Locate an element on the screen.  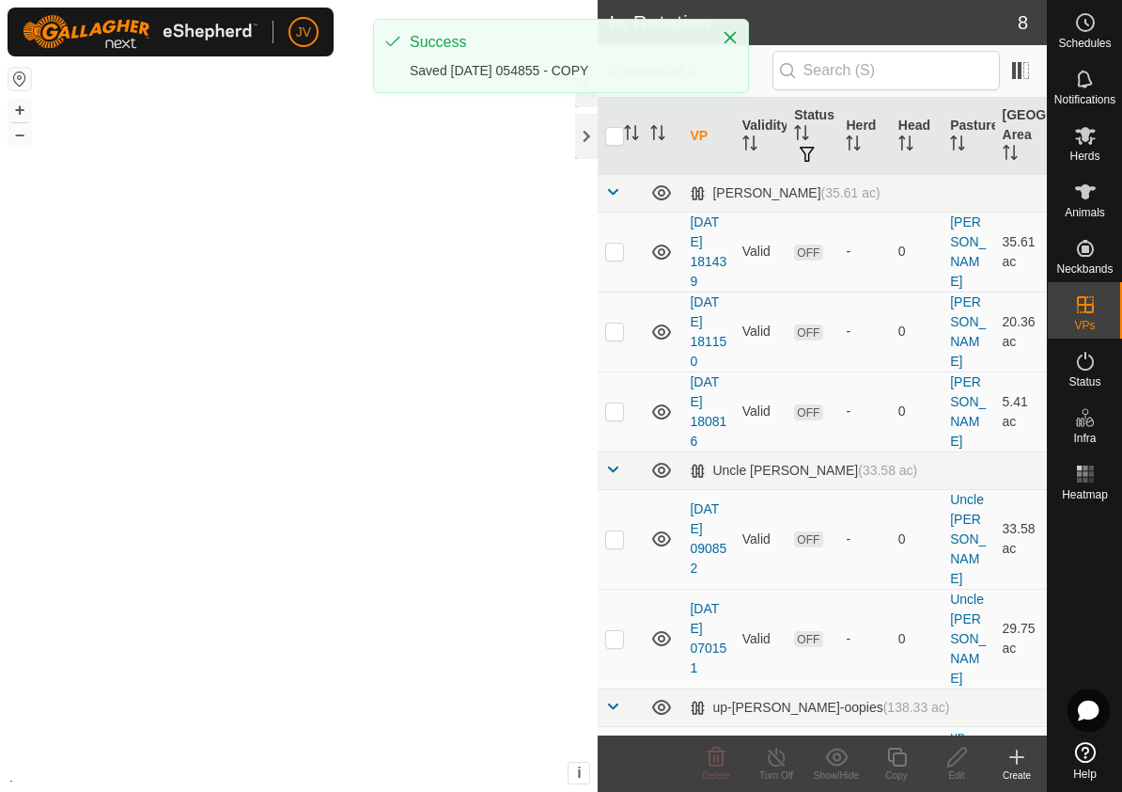
img: Gallagher Logo is located at coordinates (140, 32).